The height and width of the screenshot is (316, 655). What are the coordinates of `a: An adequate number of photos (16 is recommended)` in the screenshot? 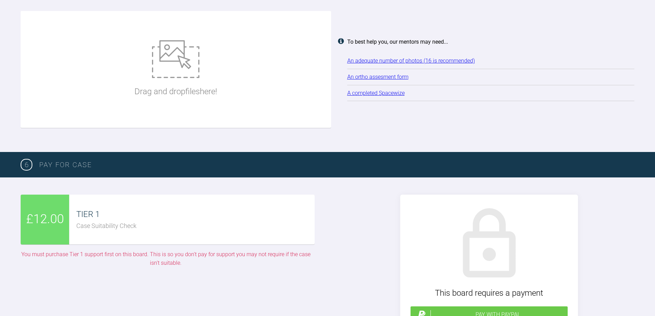 It's located at (411, 61).